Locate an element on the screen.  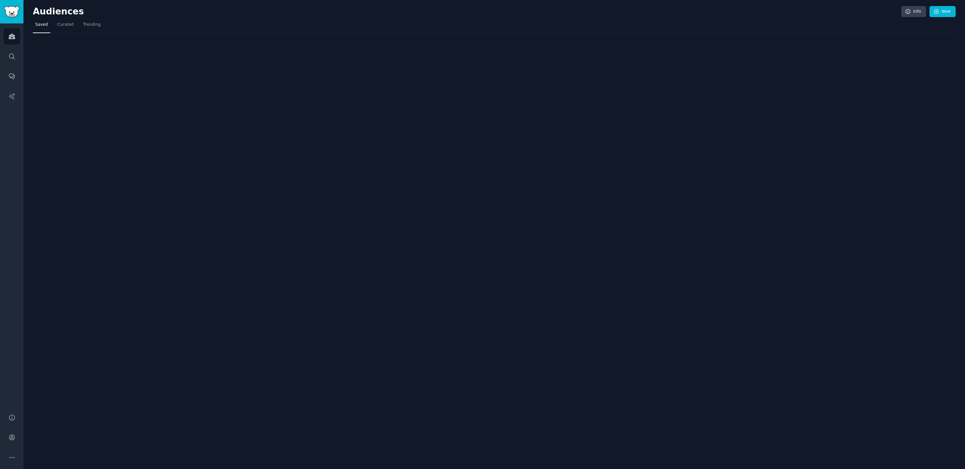
a: Saved is located at coordinates (42, 26).